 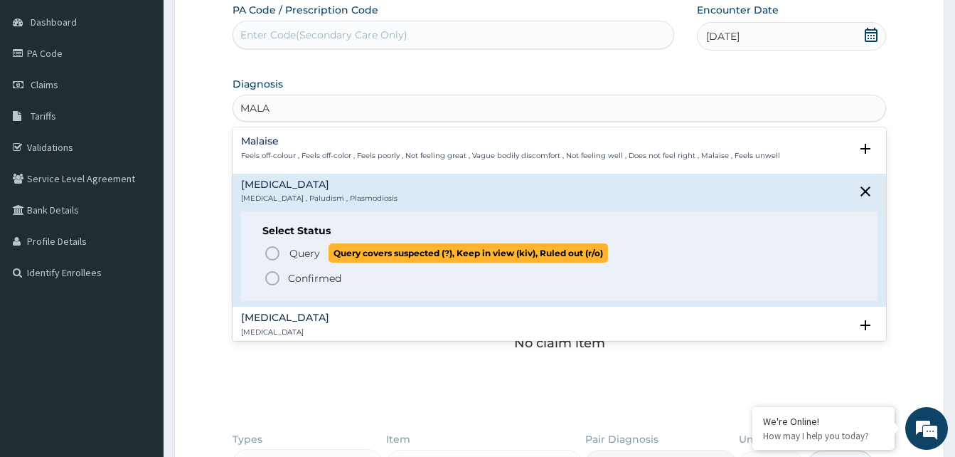 I want to click on p: Feels off-colour , Feels off-color , Feels poorly , Not feeling great , Vague bodily discomfort ,..., so click(x=511, y=156).